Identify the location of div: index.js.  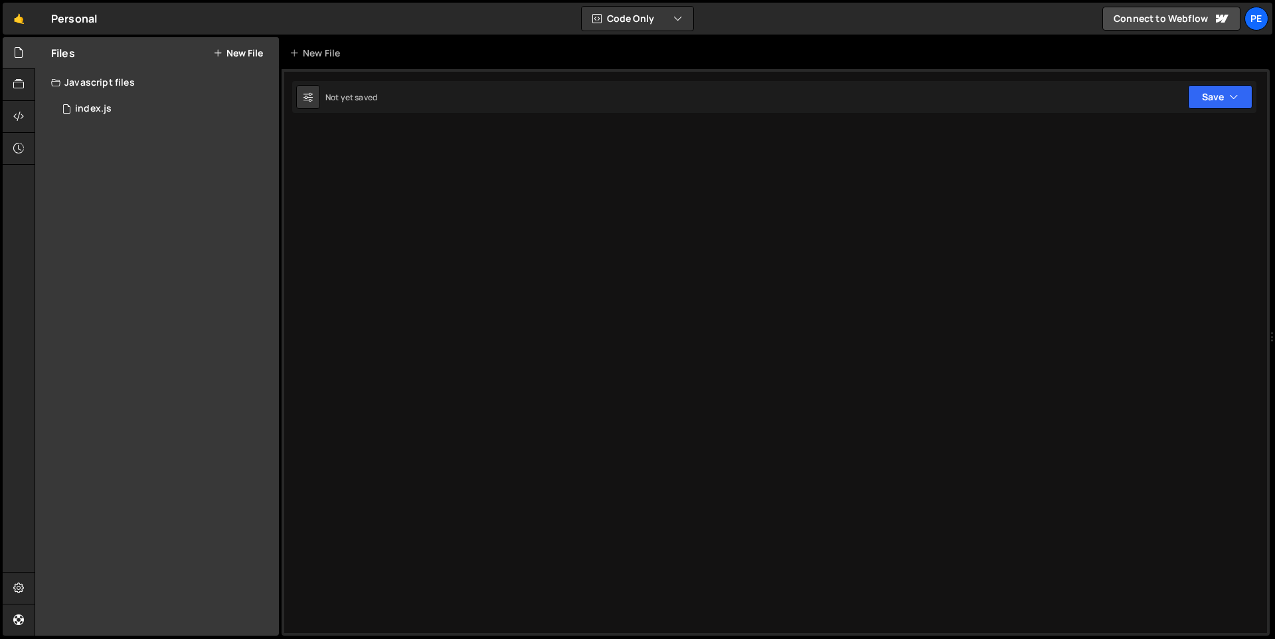
(93, 109).